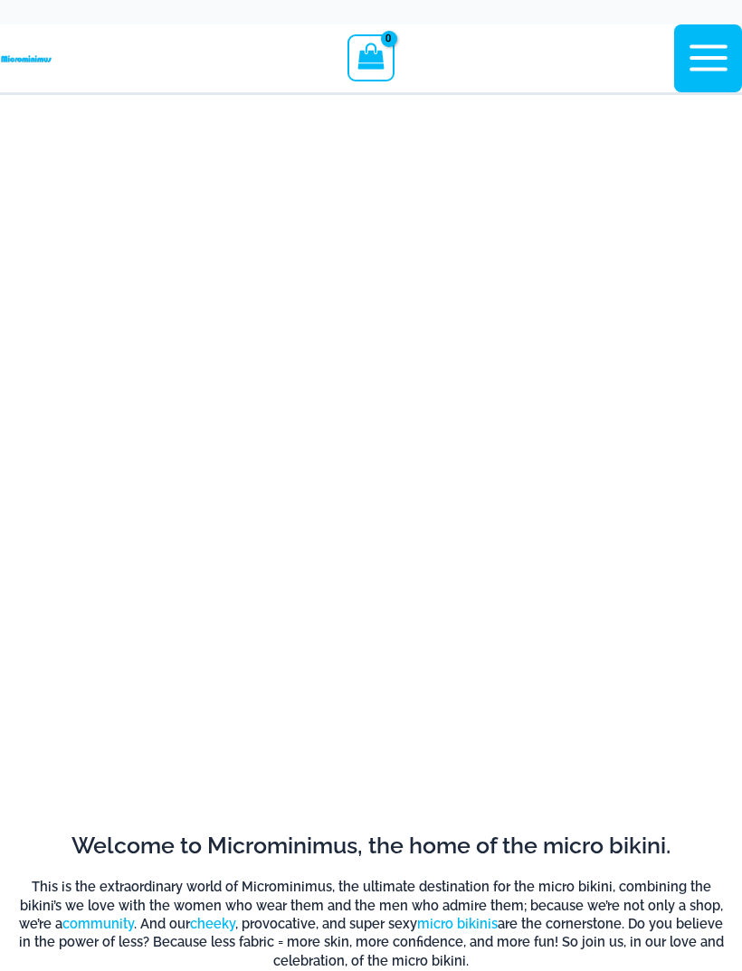 This screenshot has height=971, width=742. I want to click on a: View Shopping Cart, empty, so click(370, 58).